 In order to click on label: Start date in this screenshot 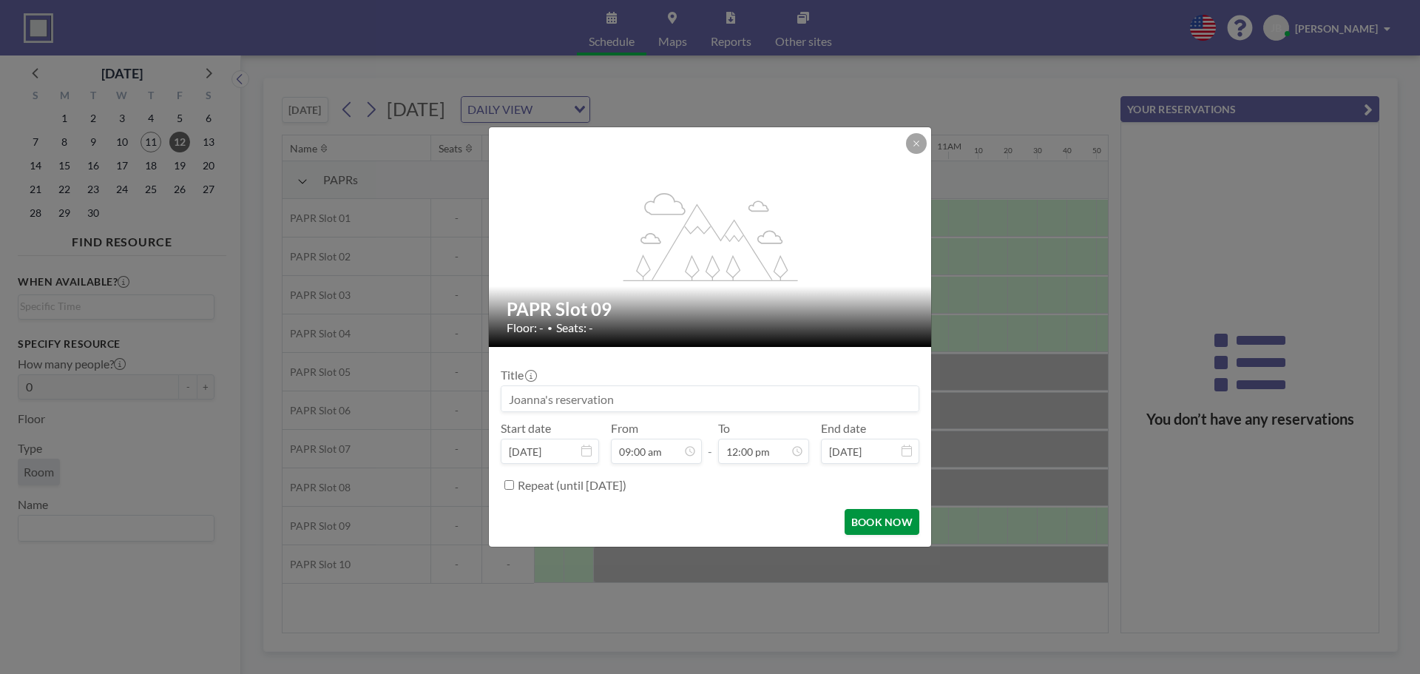, I will do `click(526, 428)`.